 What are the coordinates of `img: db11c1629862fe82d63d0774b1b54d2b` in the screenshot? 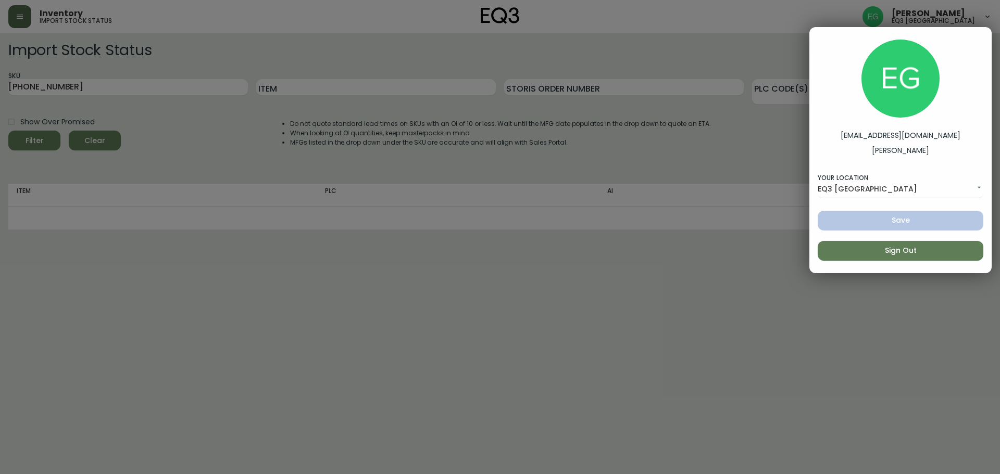 It's located at (900, 79).